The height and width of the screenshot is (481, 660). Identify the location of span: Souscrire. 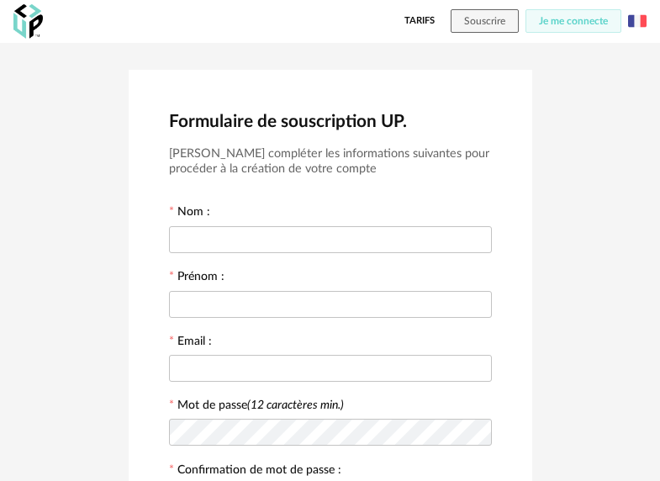
(484, 21).